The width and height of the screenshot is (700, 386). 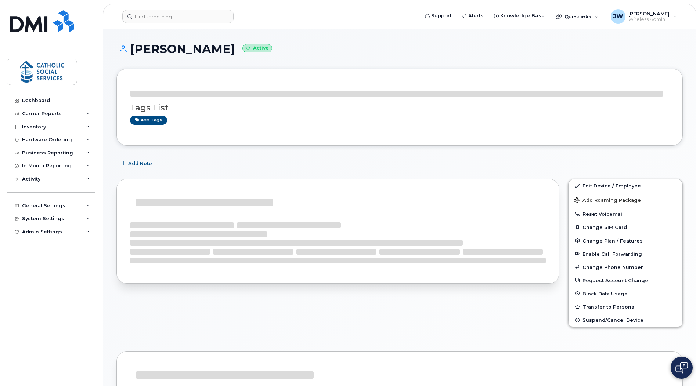 What do you see at coordinates (612, 254) in the screenshot?
I see `span: Enable Call Forwarding` at bounding box center [612, 254].